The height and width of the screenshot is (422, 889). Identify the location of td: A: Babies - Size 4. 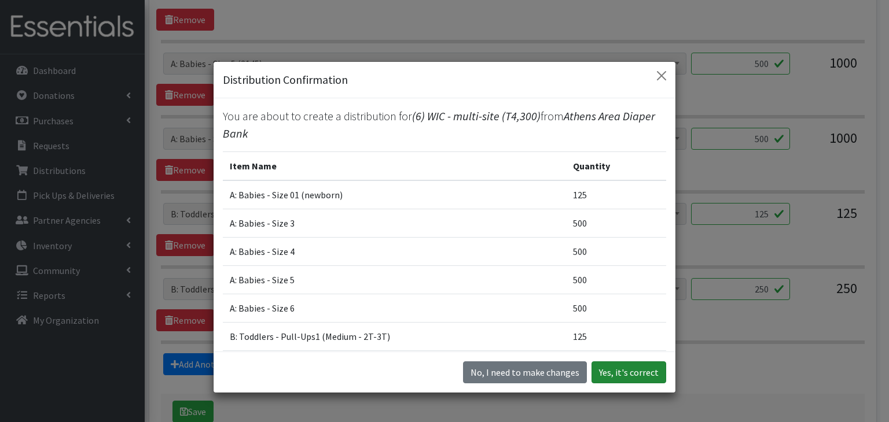
(394, 252).